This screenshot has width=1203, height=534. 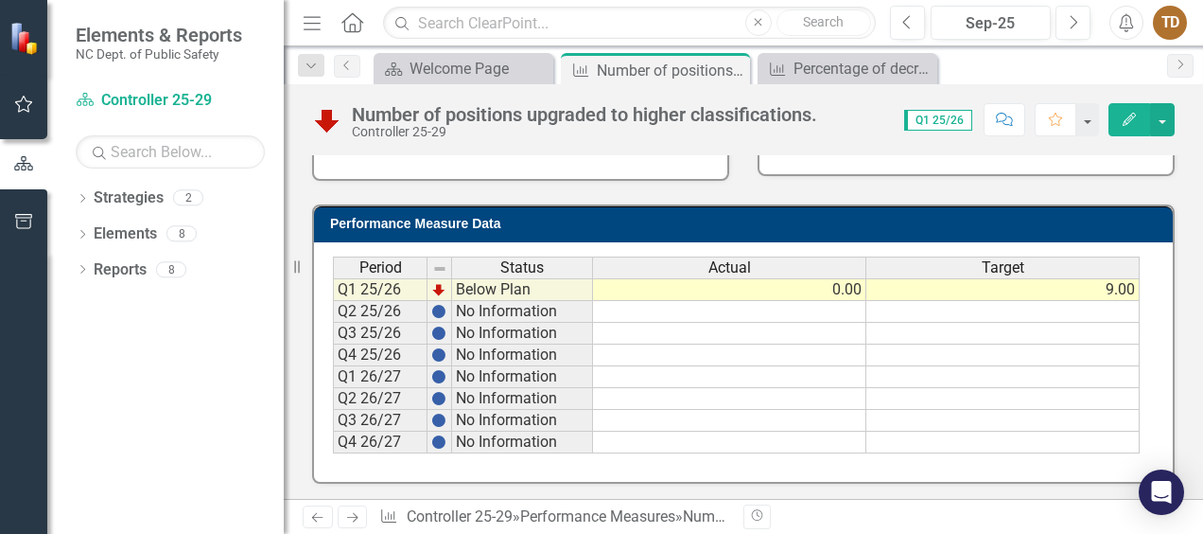 I want to click on small: NC Dept. of Public Safety, so click(x=159, y=54).